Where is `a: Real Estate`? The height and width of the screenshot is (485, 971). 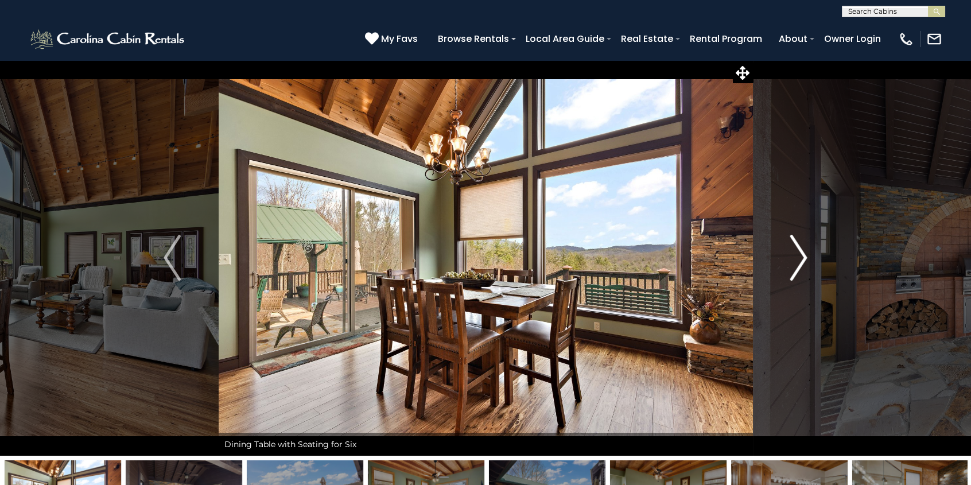
a: Real Estate is located at coordinates (647, 38).